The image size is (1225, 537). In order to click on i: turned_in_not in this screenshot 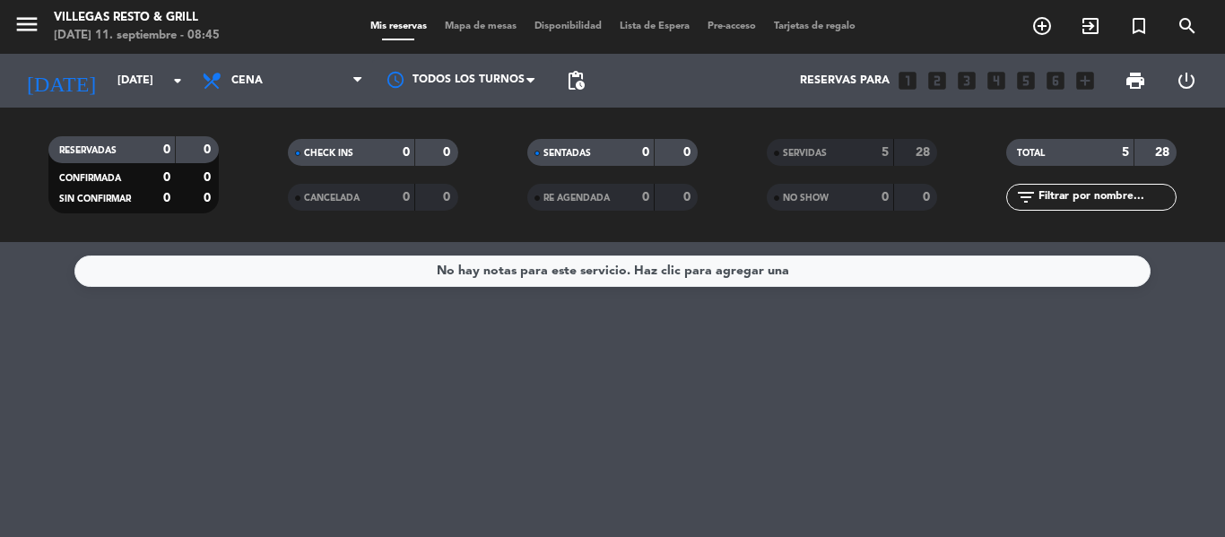, I will do `click(1139, 26)`.